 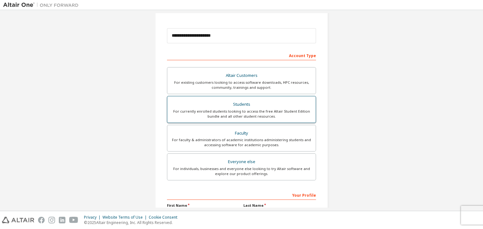 I want to click on label: First Name, so click(x=203, y=206).